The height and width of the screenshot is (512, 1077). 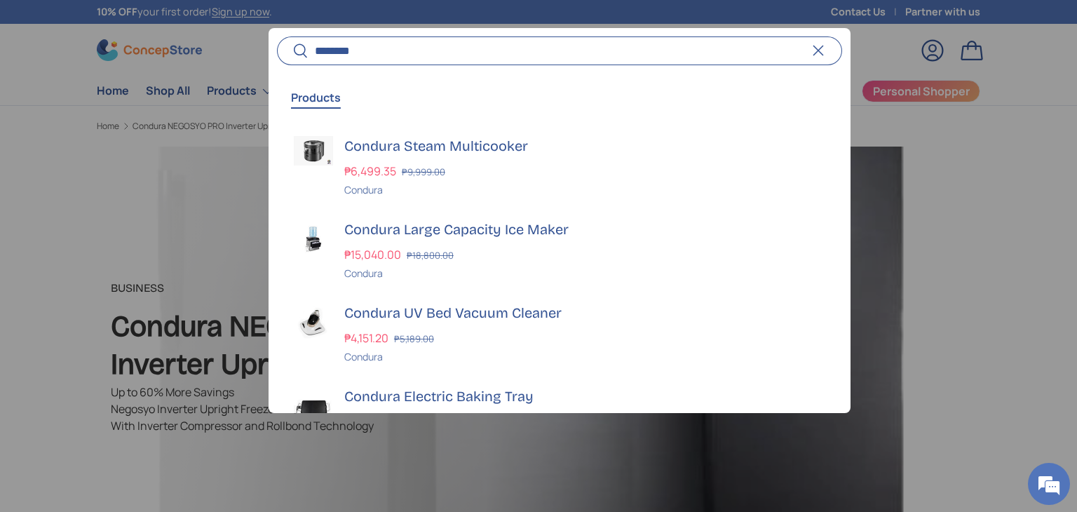 What do you see at coordinates (585, 229) in the screenshot?
I see `h3: Condura Large Capacity Ice Maker` at bounding box center [585, 229].